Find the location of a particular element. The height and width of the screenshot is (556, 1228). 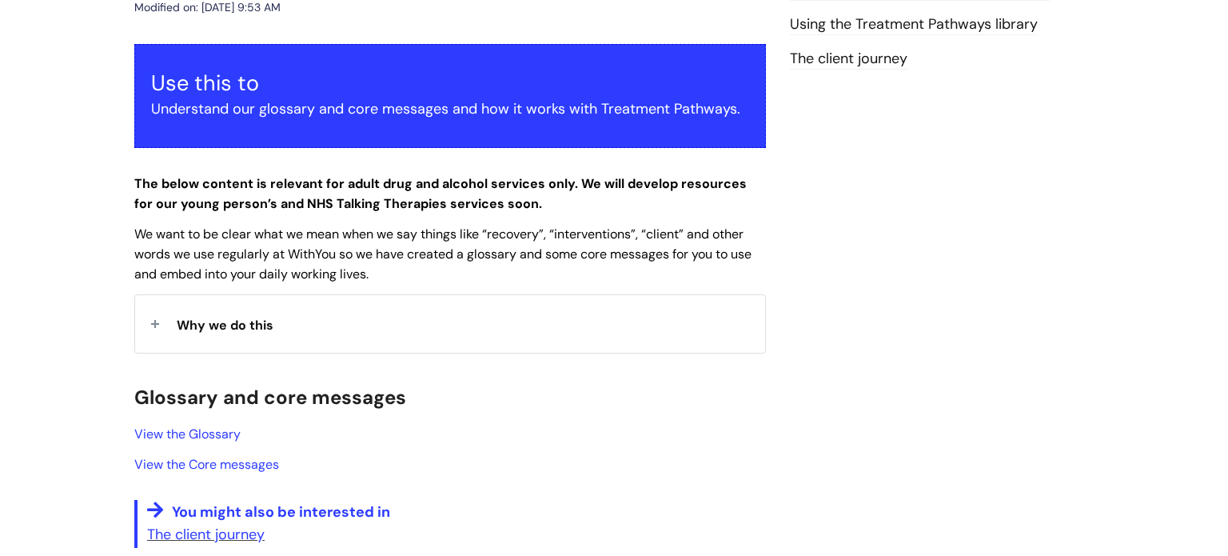

p: Understand our glossary and core messages and how it works with Treatment Pathways. is located at coordinates (450, 109).